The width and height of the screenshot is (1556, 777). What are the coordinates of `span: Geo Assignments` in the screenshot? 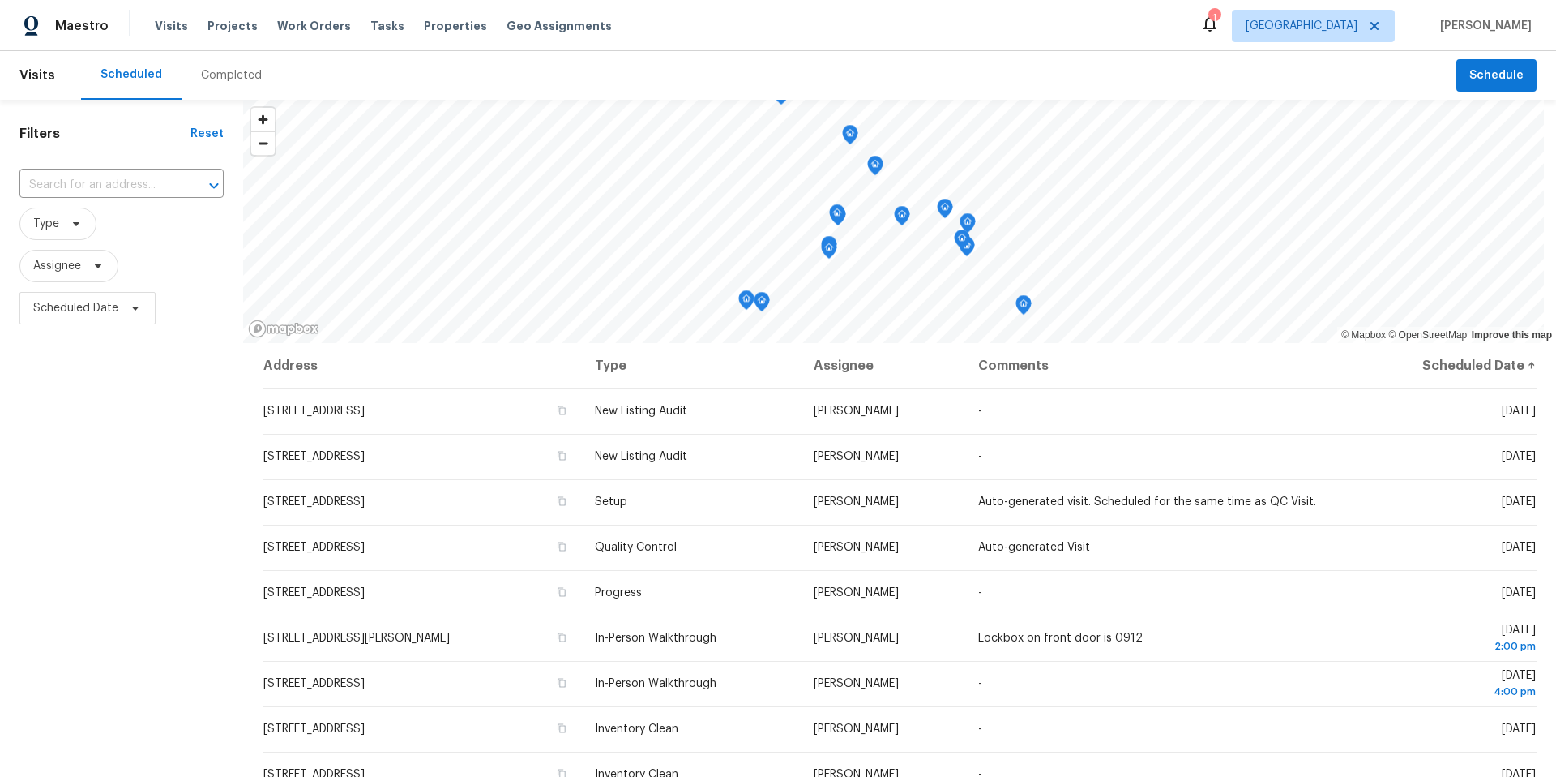 It's located at (559, 26).